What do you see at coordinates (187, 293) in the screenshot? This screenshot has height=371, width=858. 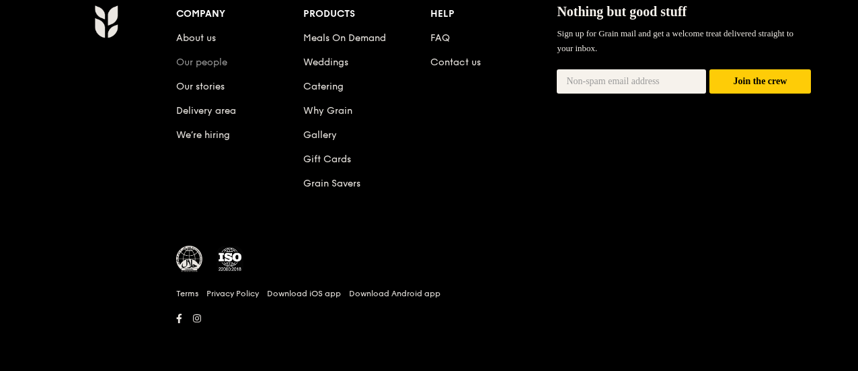 I see `a: Terms` at bounding box center [187, 293].